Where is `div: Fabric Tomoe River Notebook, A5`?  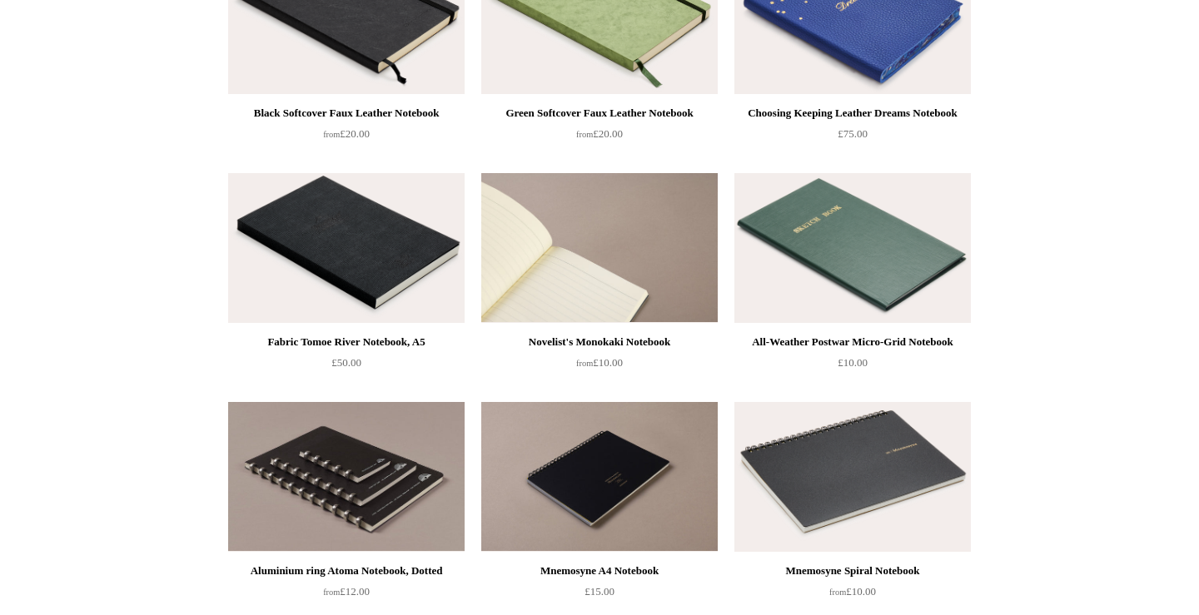
div: Fabric Tomoe River Notebook, A5 is located at coordinates (346, 342).